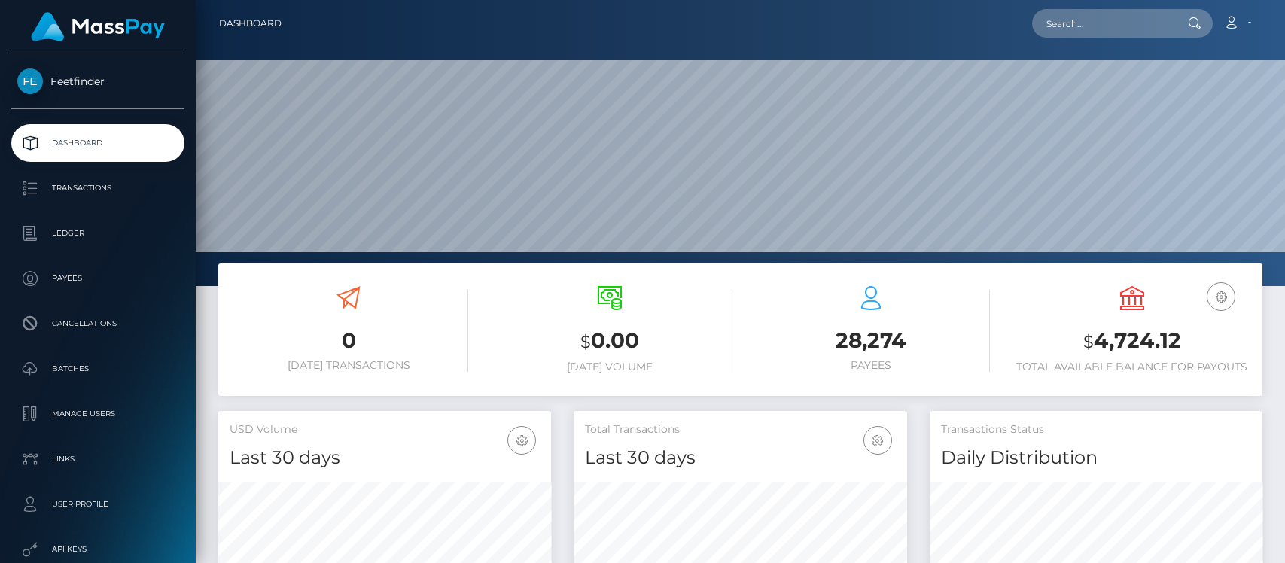 This screenshot has width=1285, height=563. What do you see at coordinates (98, 504) in the screenshot?
I see `a: User Profile` at bounding box center [98, 504].